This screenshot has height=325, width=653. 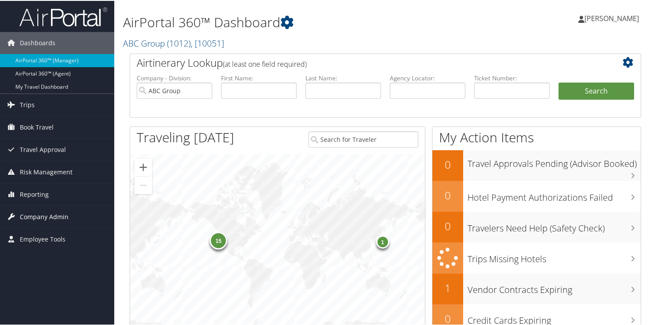 What do you see at coordinates (448, 287) in the screenshot?
I see `h2: 1` at bounding box center [448, 287].